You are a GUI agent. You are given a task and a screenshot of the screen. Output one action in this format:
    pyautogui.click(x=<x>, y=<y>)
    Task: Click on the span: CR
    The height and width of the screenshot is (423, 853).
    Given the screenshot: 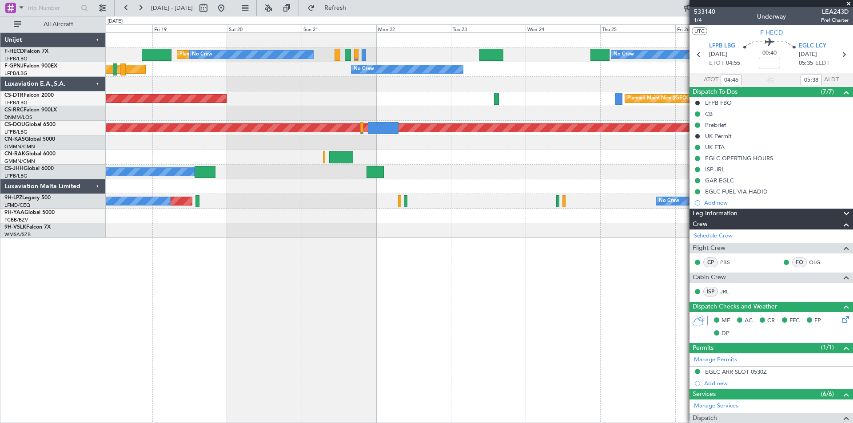 What is the action you would take?
    pyautogui.click(x=770, y=321)
    